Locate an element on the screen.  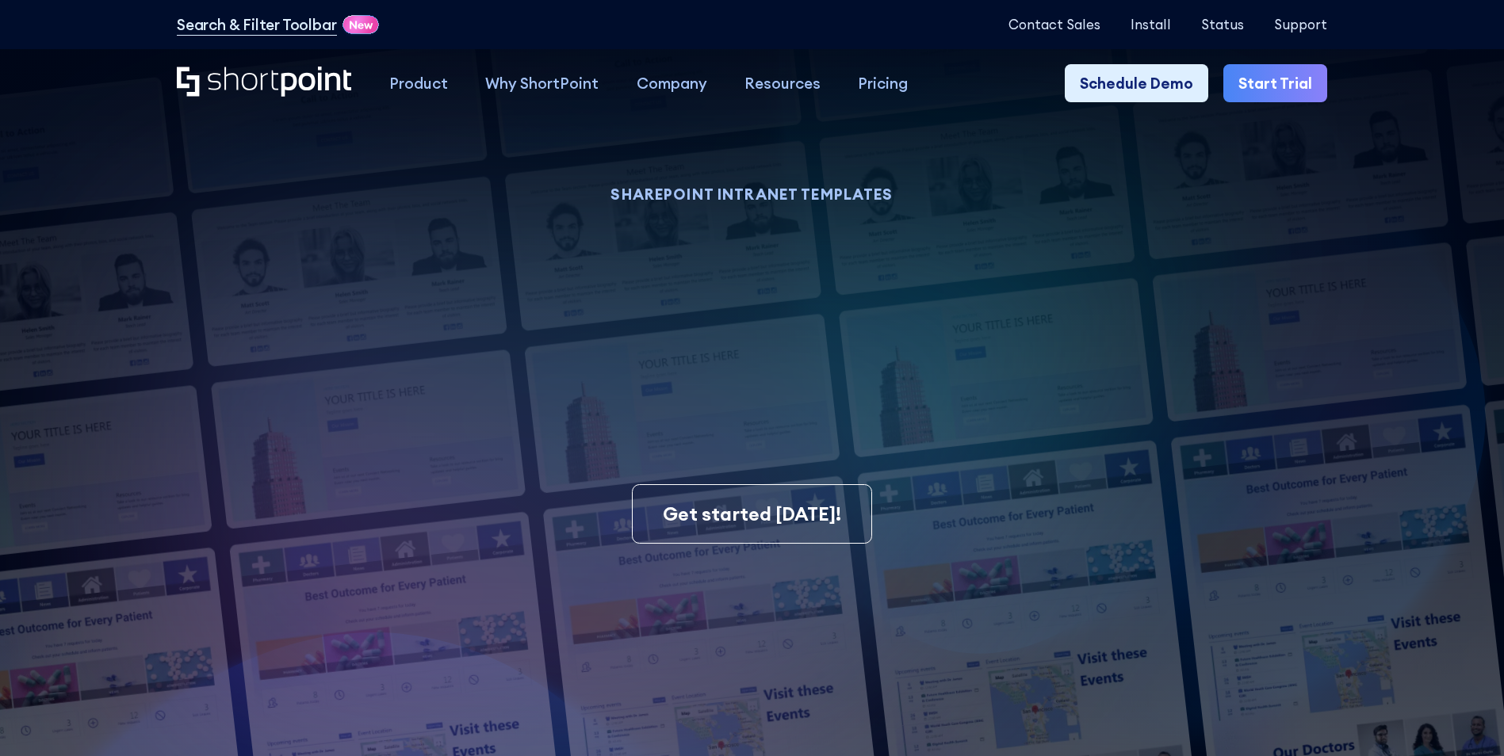
a: Contact Sales is located at coordinates (1054, 24).